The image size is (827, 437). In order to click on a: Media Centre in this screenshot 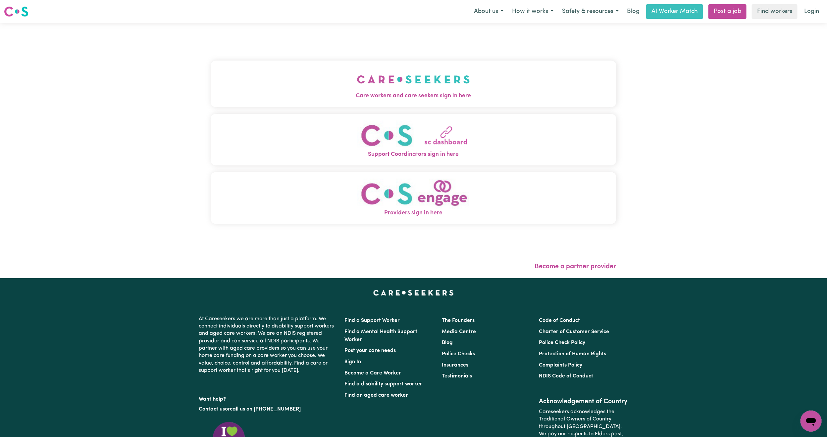, I will do `click(459, 332)`.